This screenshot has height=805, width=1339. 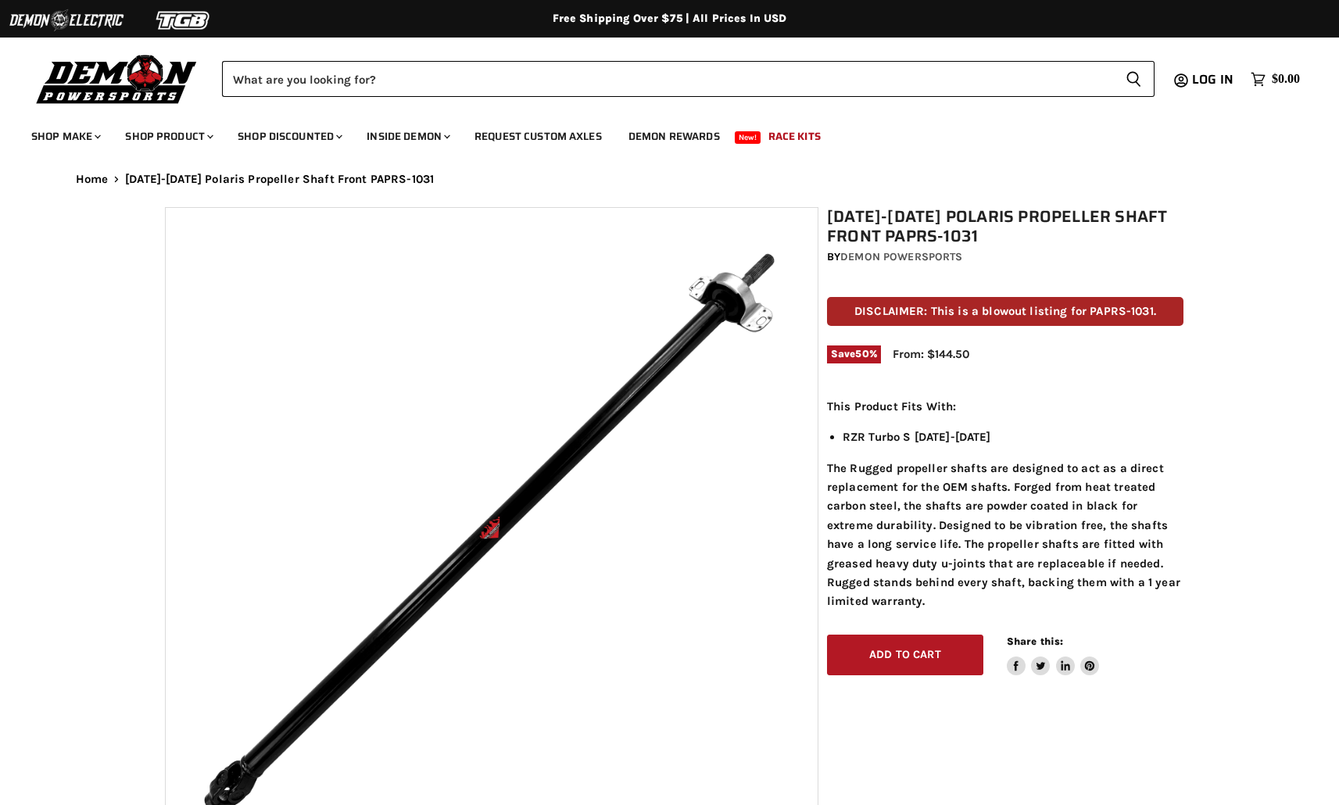 What do you see at coordinates (901, 256) in the screenshot?
I see `a: Demon Powersports` at bounding box center [901, 256].